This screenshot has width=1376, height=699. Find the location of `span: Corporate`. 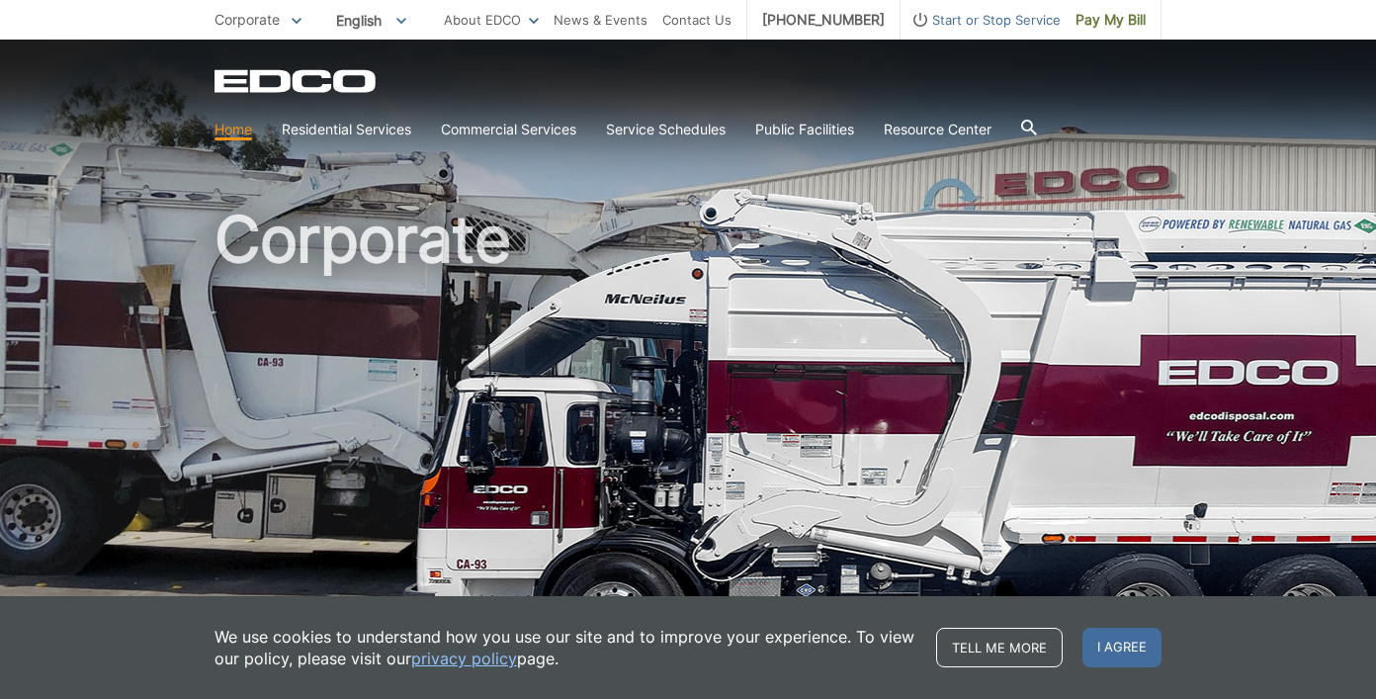

span: Corporate is located at coordinates (247, 19).